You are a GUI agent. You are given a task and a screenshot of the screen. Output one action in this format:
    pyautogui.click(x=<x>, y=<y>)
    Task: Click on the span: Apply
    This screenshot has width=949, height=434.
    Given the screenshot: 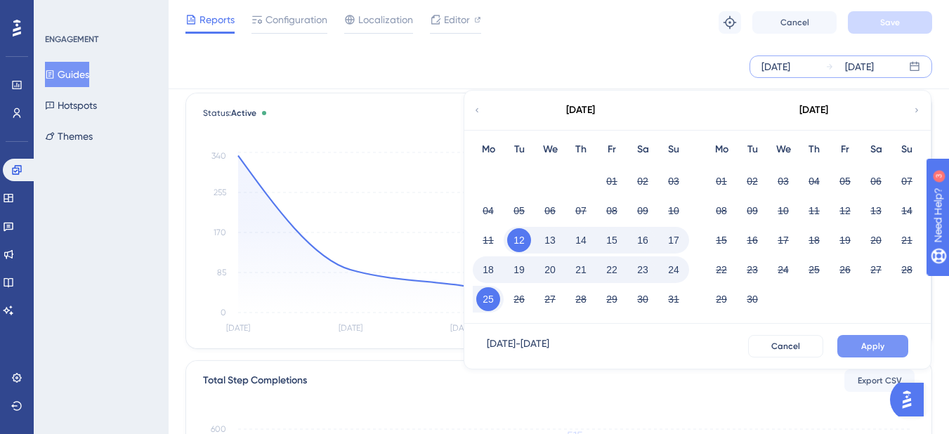 What is the action you would take?
    pyautogui.click(x=872, y=346)
    